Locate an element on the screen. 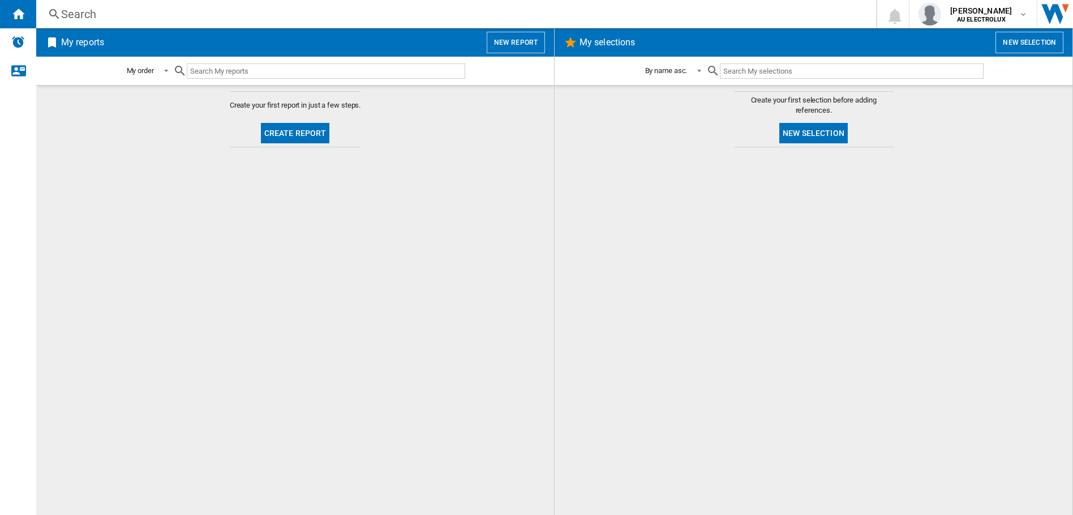 The width and height of the screenshot is (1073, 515). h2: My reports is located at coordinates (83, 42).